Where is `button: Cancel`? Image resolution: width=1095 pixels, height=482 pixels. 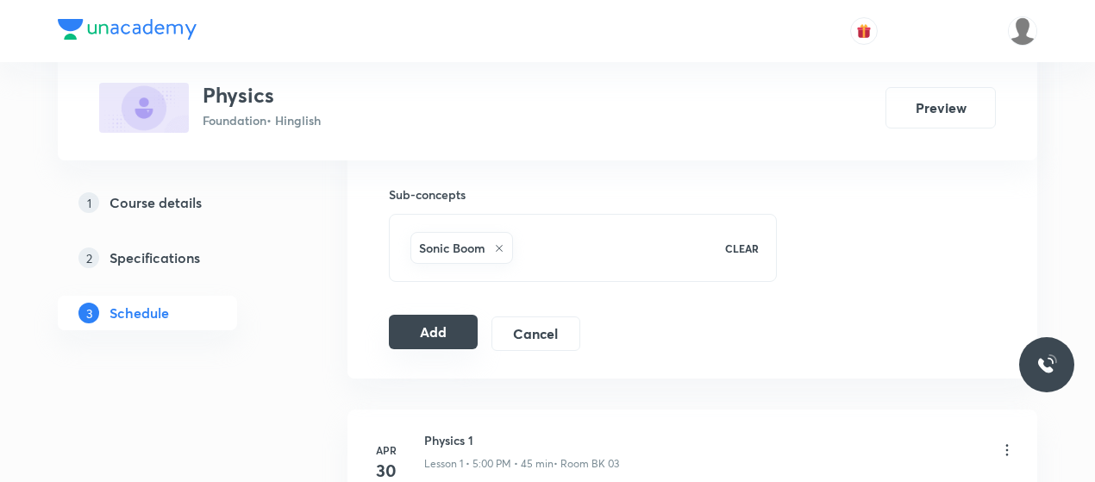
button: Cancel is located at coordinates (536, 334).